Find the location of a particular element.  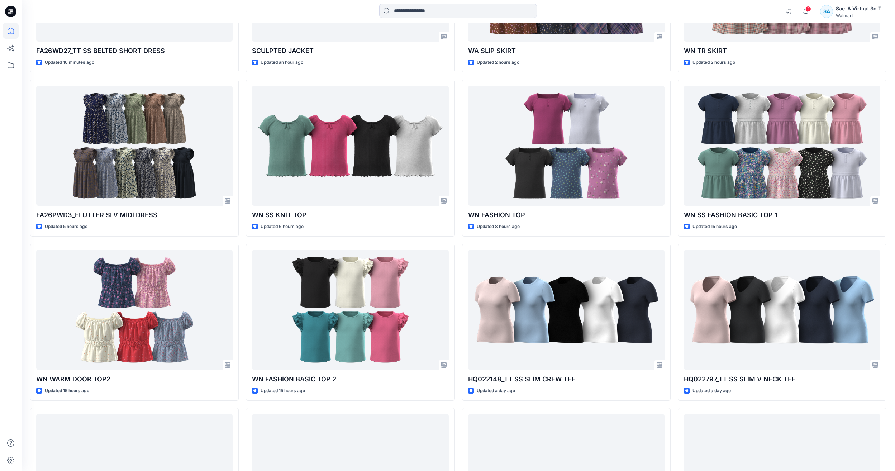

a: FA26PWD3_FLUTTER SLV MIDI DRESS is located at coordinates (134, 146).